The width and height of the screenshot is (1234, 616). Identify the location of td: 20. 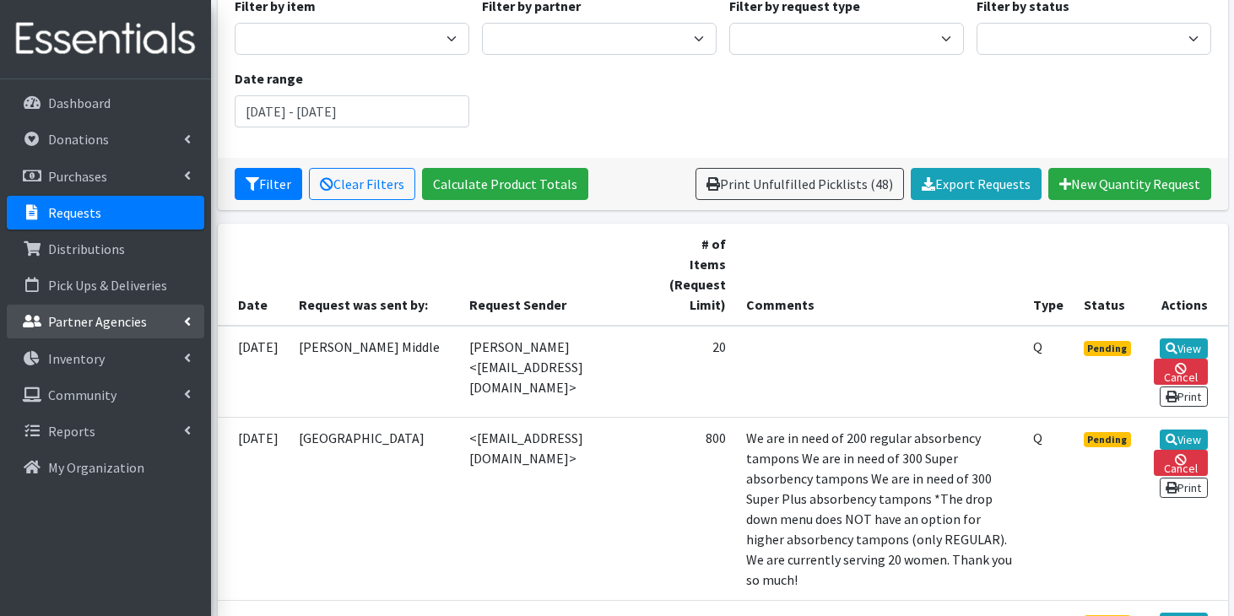
(695, 371).